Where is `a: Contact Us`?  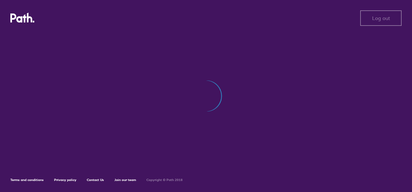 a: Contact Us is located at coordinates (95, 180).